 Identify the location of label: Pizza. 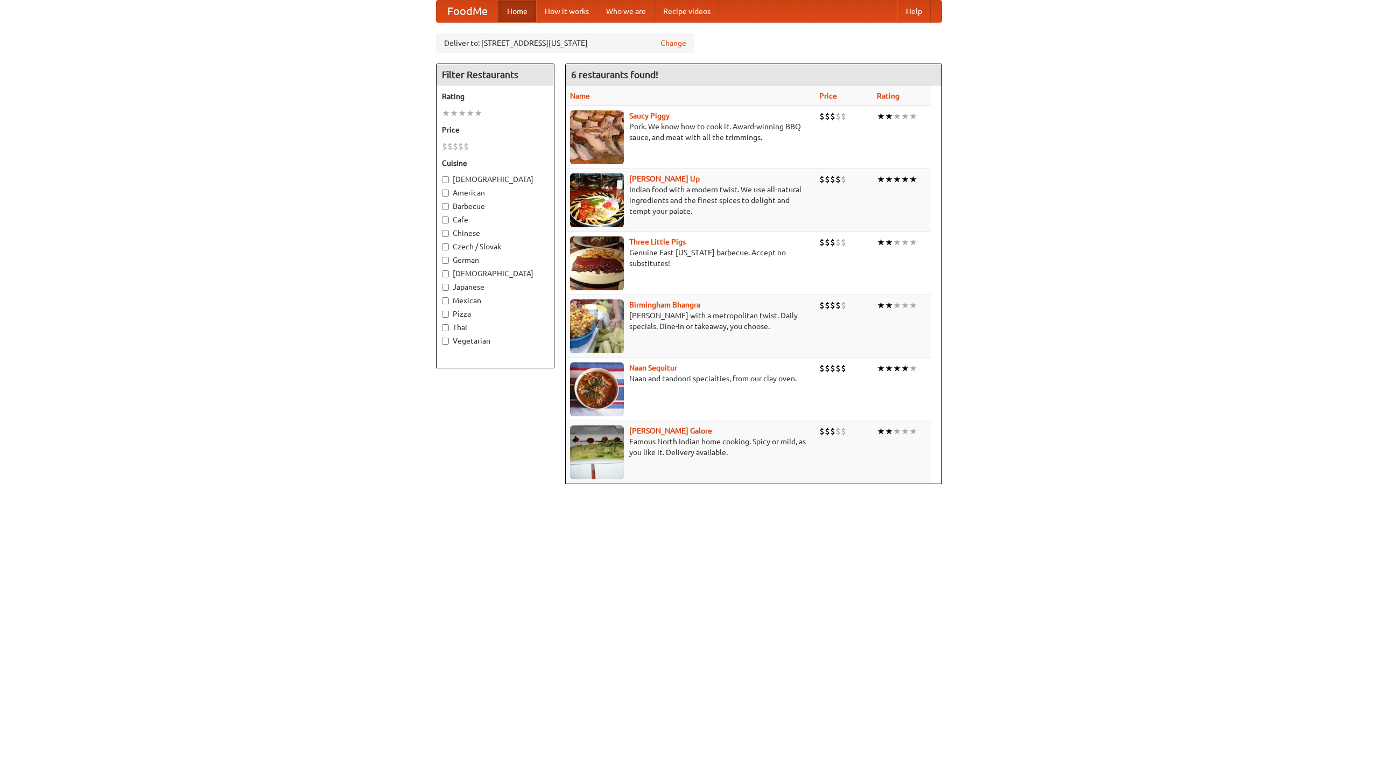
(495, 314).